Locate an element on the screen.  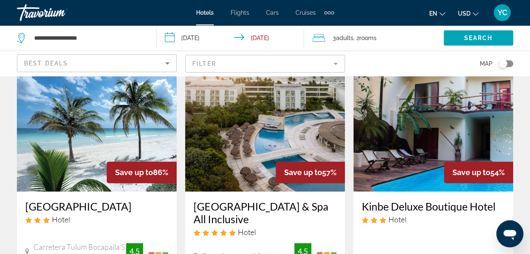
button: Travelers: 3 adults, 0 children is located at coordinates (374, 38).